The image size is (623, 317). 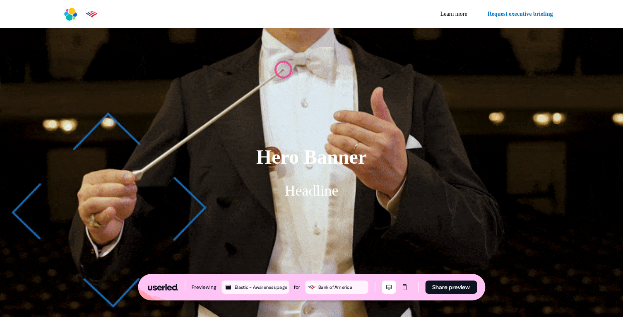 I want to click on button: Share preview, so click(x=451, y=287).